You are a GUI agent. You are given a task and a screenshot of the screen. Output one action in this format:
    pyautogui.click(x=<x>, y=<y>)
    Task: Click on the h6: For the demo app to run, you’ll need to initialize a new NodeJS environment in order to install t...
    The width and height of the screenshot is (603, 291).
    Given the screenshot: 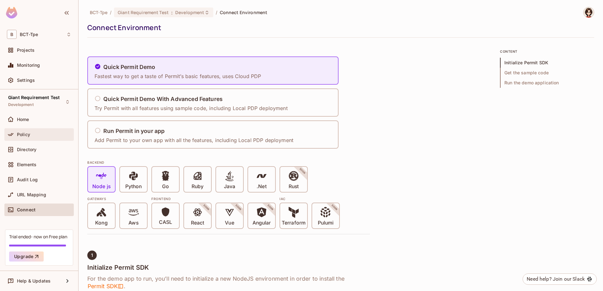 What is the action you would take?
    pyautogui.click(x=229, y=283)
    